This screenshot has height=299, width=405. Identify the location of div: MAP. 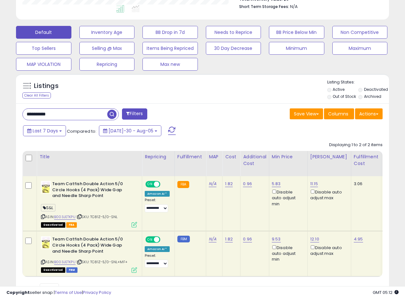
(214, 157).